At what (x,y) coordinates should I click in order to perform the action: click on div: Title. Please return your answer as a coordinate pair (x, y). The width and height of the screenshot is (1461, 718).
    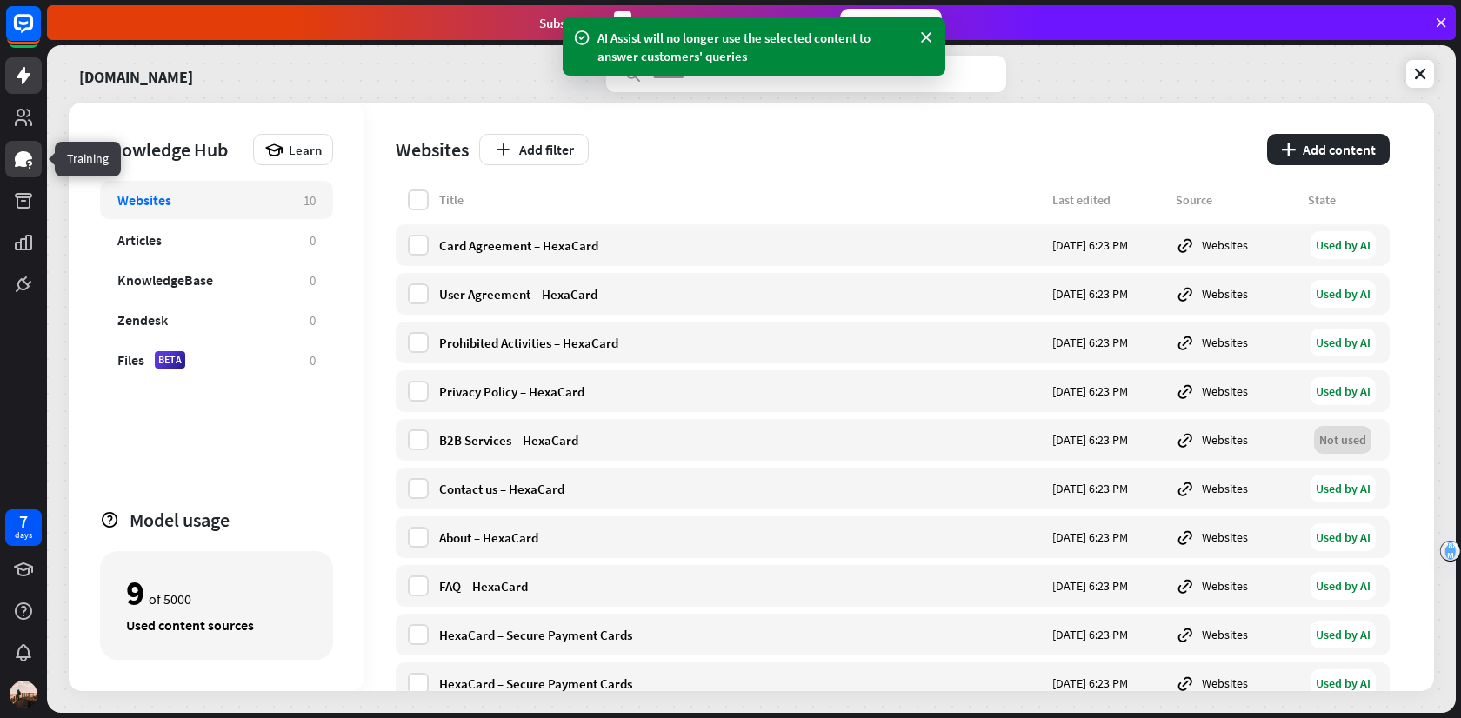
    Looking at the image, I should click on (740, 200).